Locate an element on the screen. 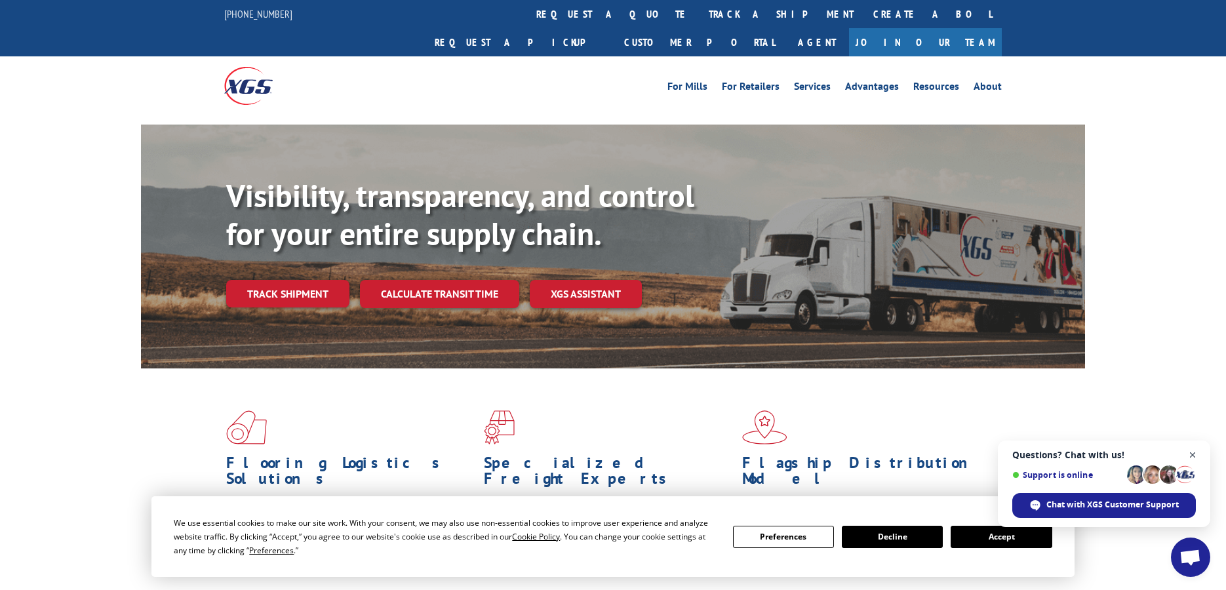 The width and height of the screenshot is (1226, 590). a: Resources is located at coordinates (936, 89).